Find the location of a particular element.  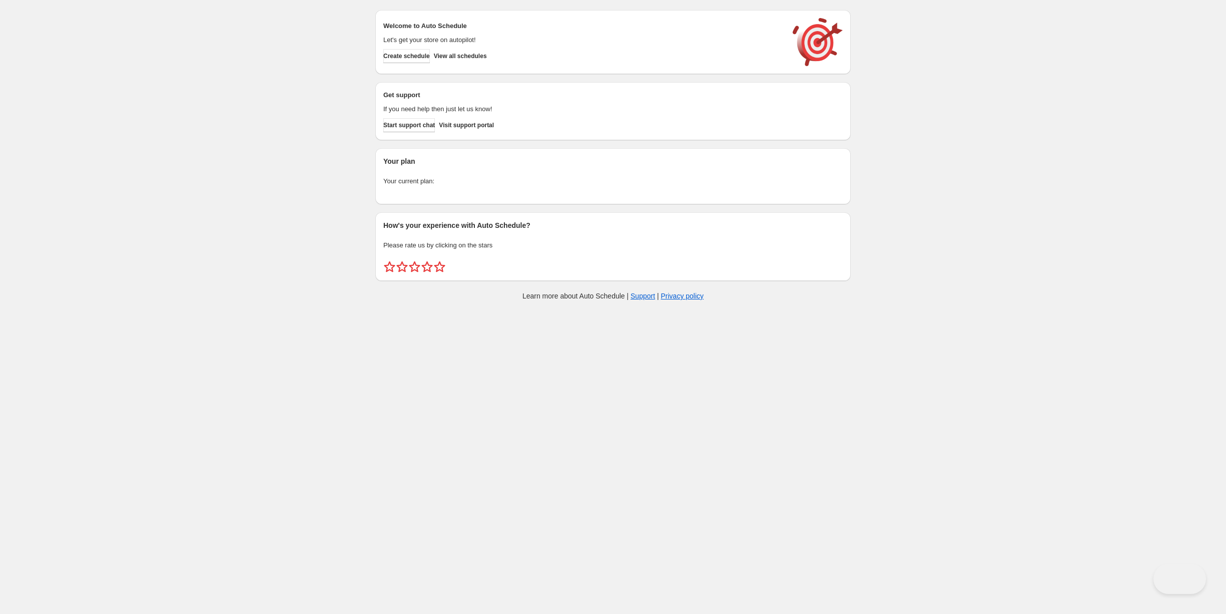

a: Start support chat is located at coordinates (409, 125).